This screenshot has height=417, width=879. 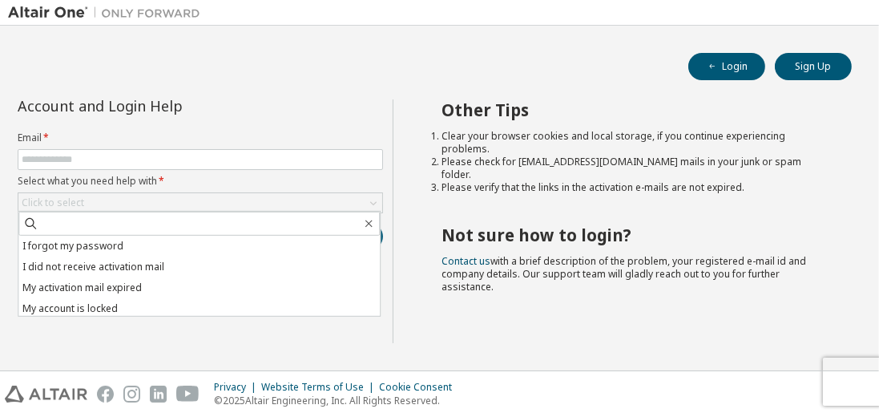 What do you see at coordinates (632, 110) in the screenshot?
I see `h2: Other Tips` at bounding box center [632, 110].